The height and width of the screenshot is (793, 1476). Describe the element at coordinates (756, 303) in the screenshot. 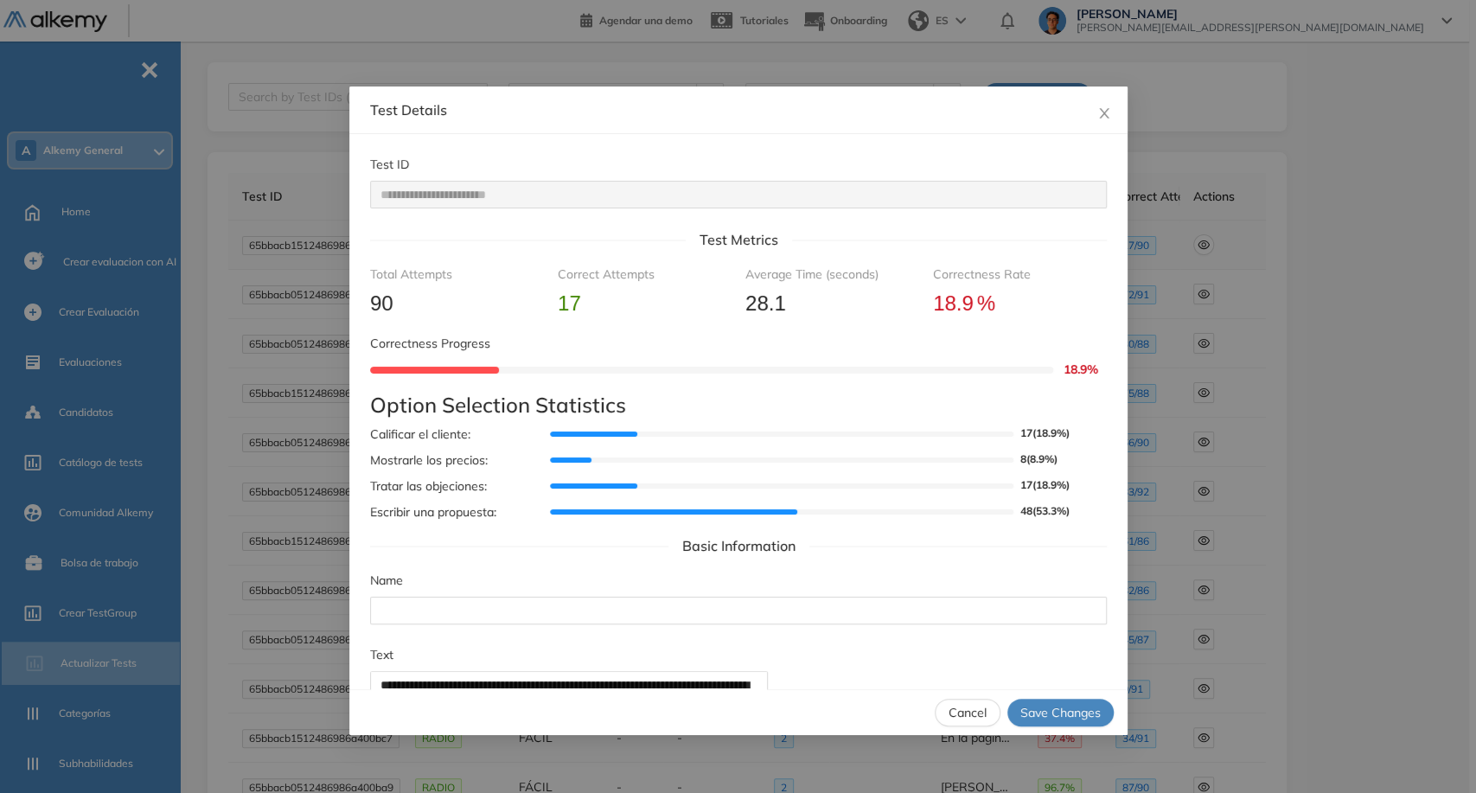

I see `span: 28` at that location.